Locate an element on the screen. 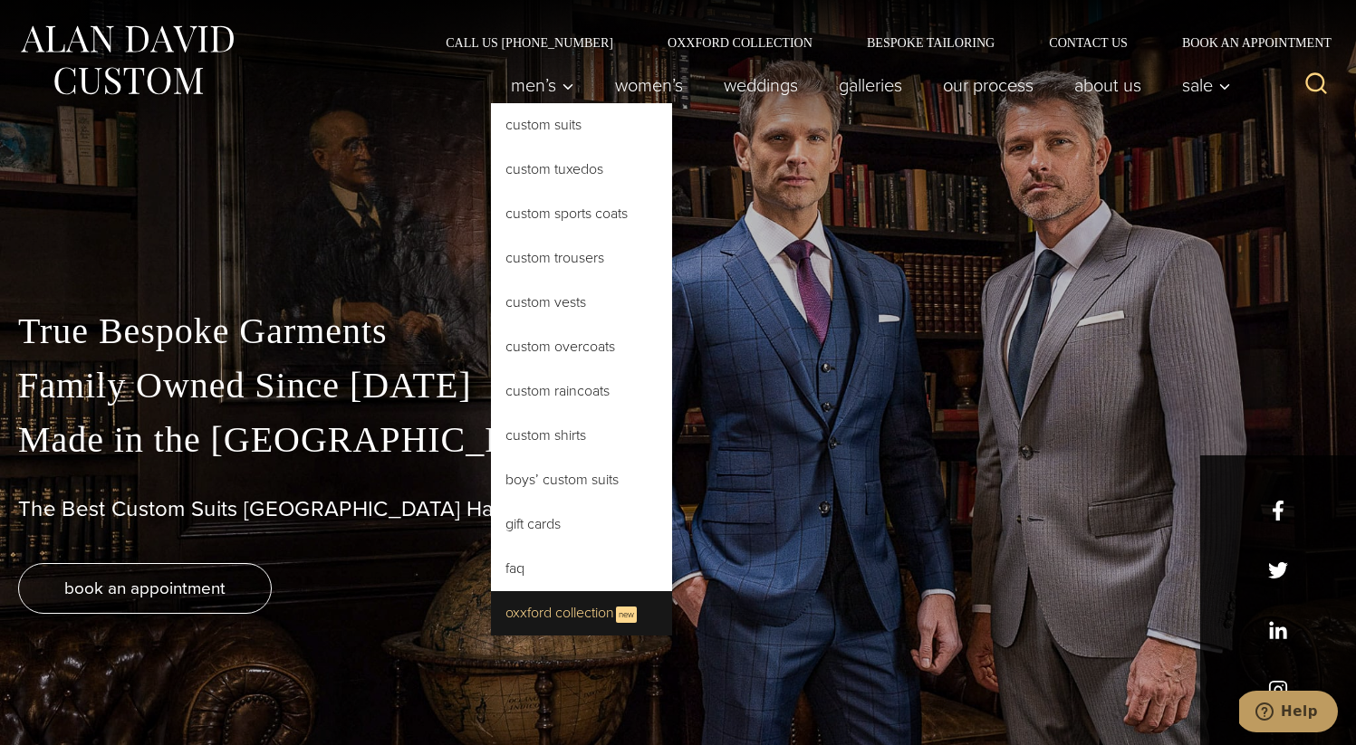  a: Custom Trousers is located at coordinates (581, 258).